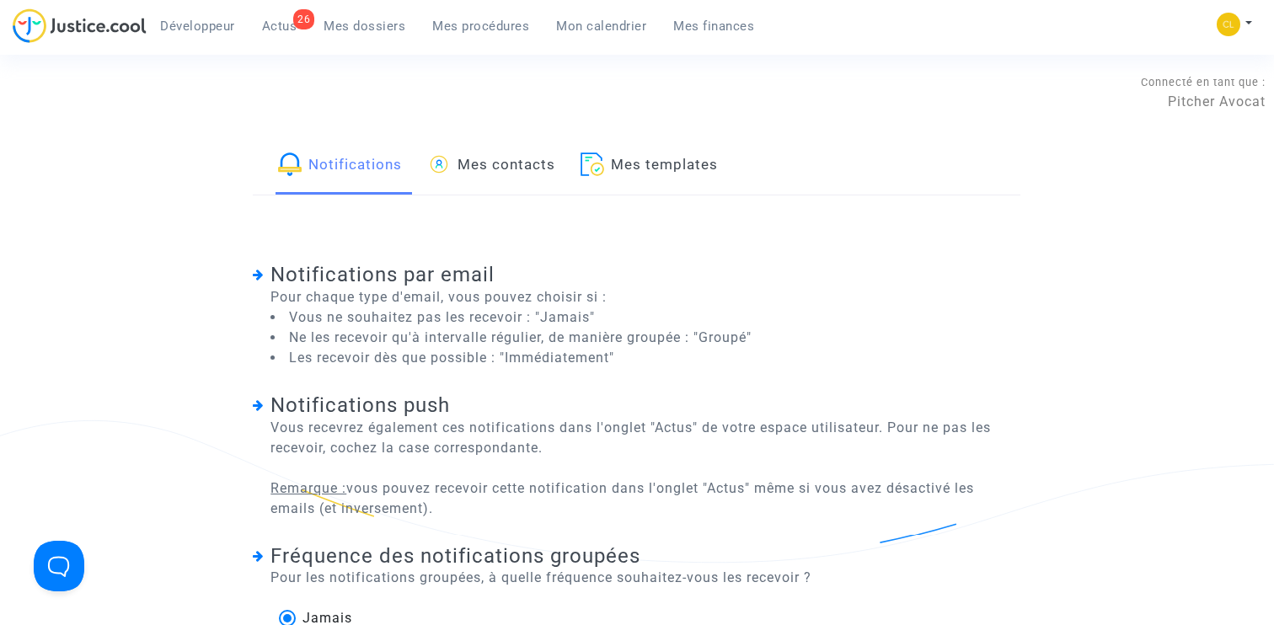 Image resolution: width=1274 pixels, height=625 pixels. I want to click on span: Vous recevrez également ces notifications dans l'onglet "Actus" de votre espace utilisateur. Pour..., so click(636, 468).